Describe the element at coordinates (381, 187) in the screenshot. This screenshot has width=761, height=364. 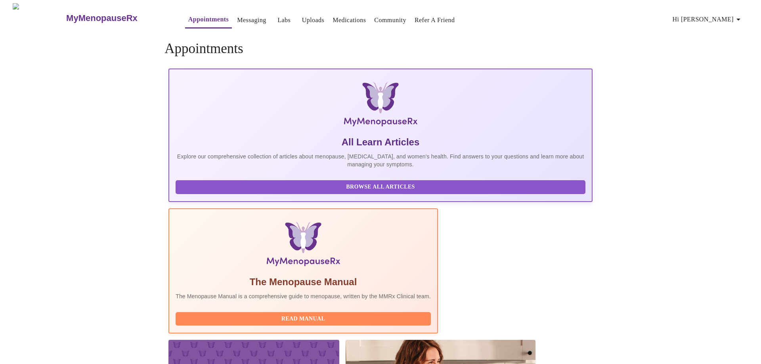
I see `button: Browse All Articles` at that location.